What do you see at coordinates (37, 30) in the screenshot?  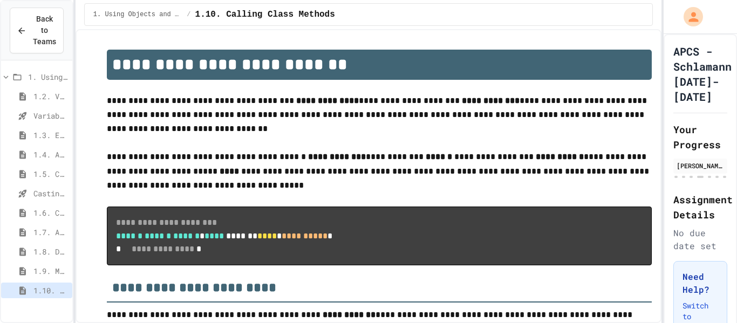 I see `button: Back to Teams` at bounding box center [37, 30].